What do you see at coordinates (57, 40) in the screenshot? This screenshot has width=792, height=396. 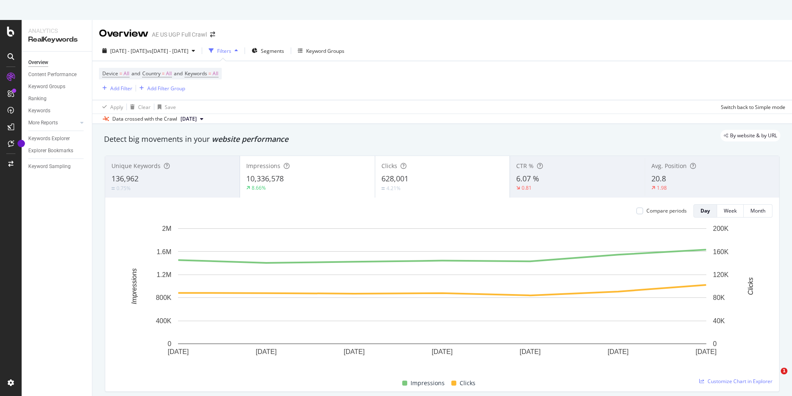 I see `div: RealKeywords` at bounding box center [57, 40].